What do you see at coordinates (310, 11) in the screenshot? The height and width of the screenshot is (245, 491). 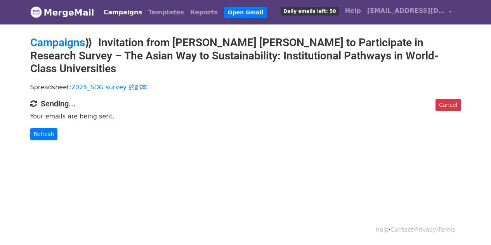 I see `span: Daily emails left: 50` at bounding box center [310, 11].